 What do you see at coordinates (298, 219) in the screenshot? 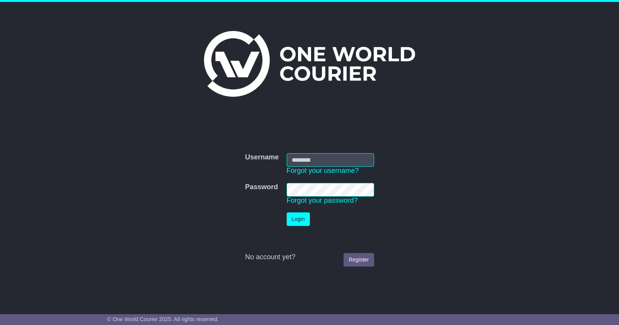
I see `button: Login` at bounding box center [298, 219].